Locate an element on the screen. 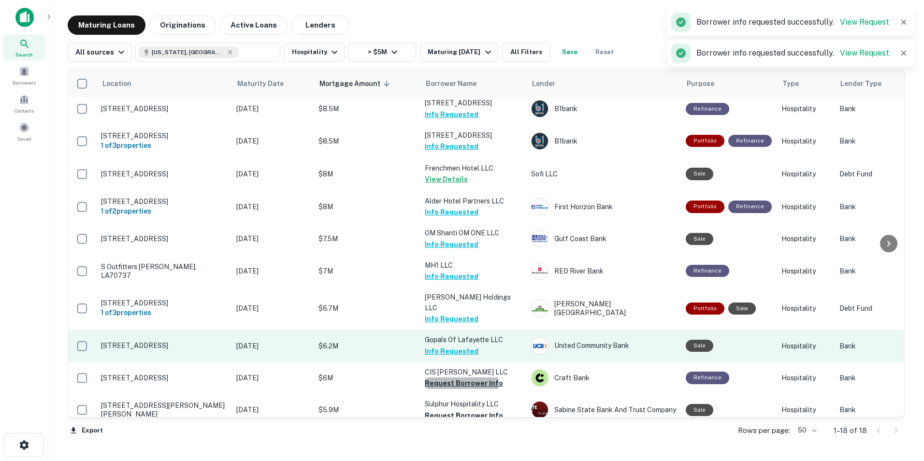  span: Borrower Name is located at coordinates (451, 84).